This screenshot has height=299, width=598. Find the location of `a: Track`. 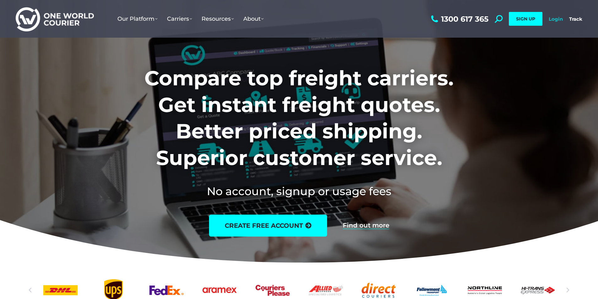

a: Track is located at coordinates (576, 19).